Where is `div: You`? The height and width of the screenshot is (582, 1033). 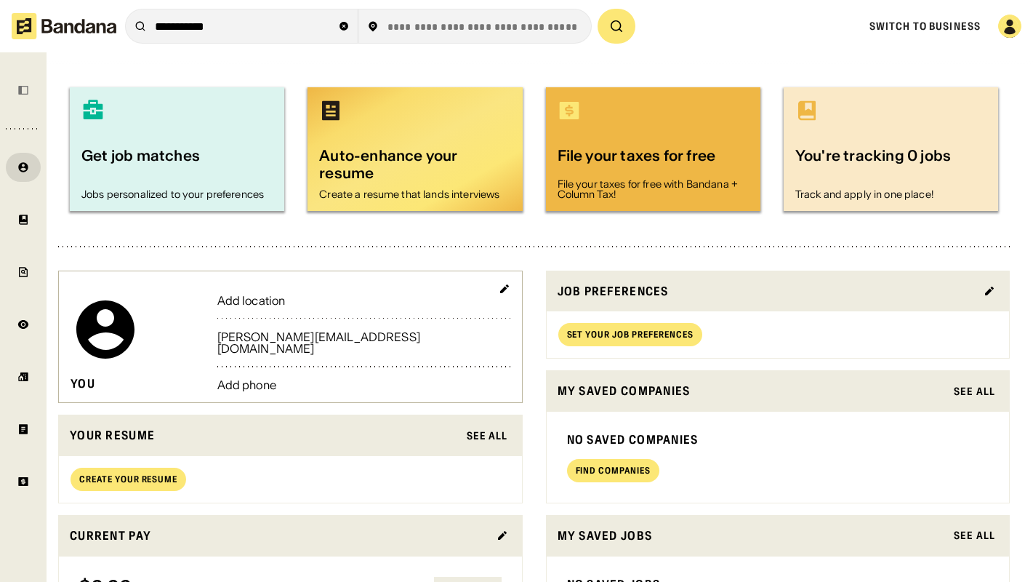
div: You is located at coordinates (83, 383).